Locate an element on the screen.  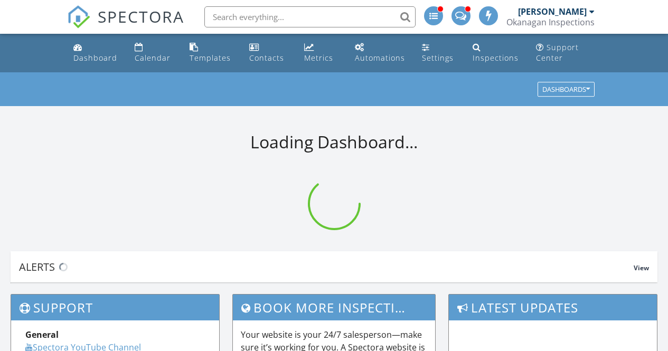
a: Templates is located at coordinates (211, 53).